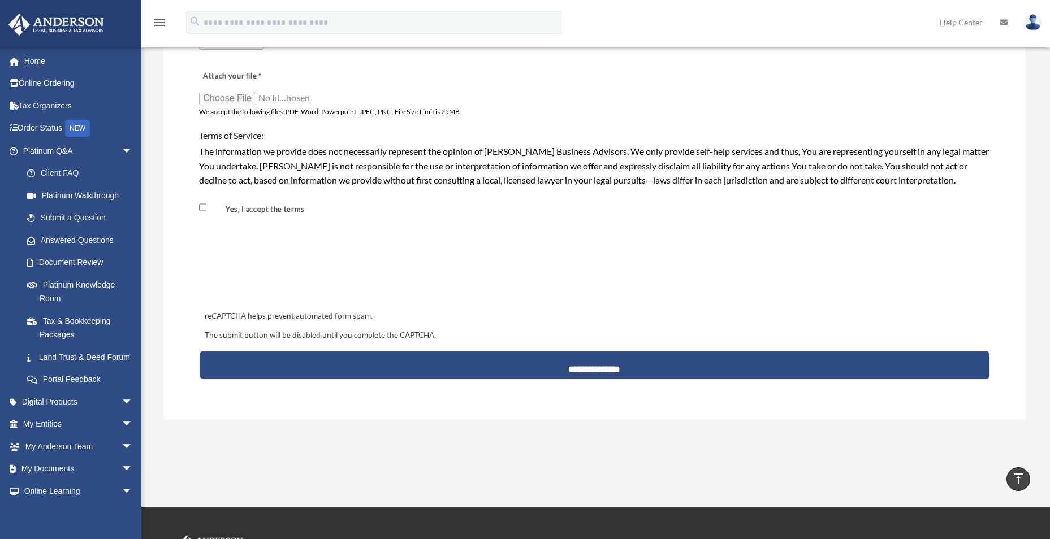  I want to click on a: Land Trust & Deed Forum, so click(83, 357).